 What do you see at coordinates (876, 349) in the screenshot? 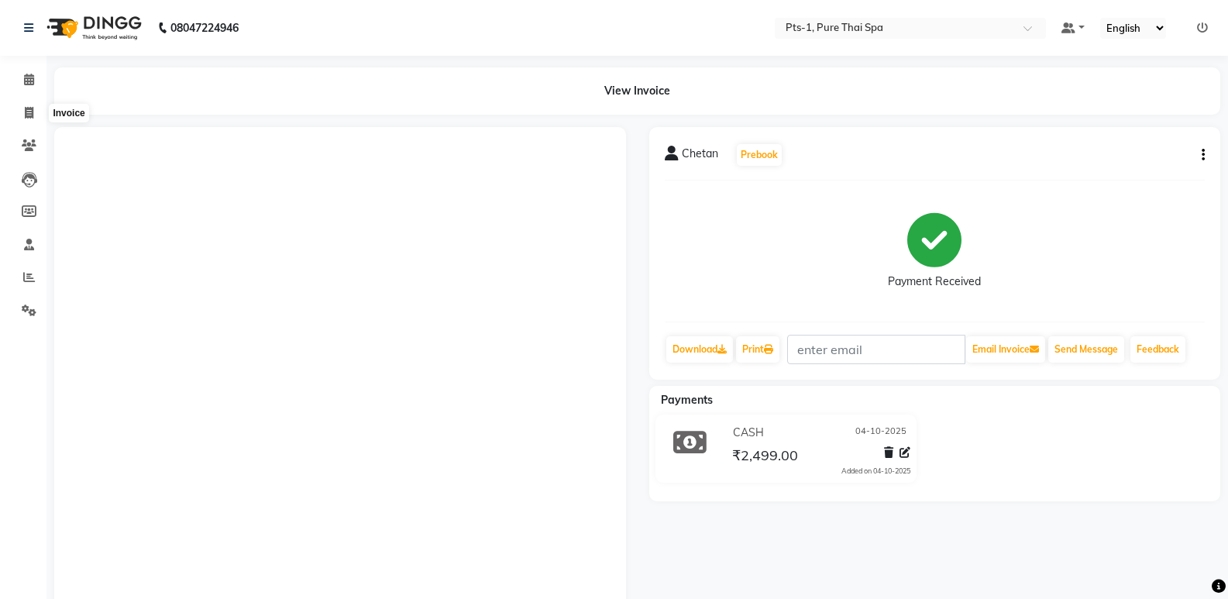
I see `input: enter email` at bounding box center [876, 349].